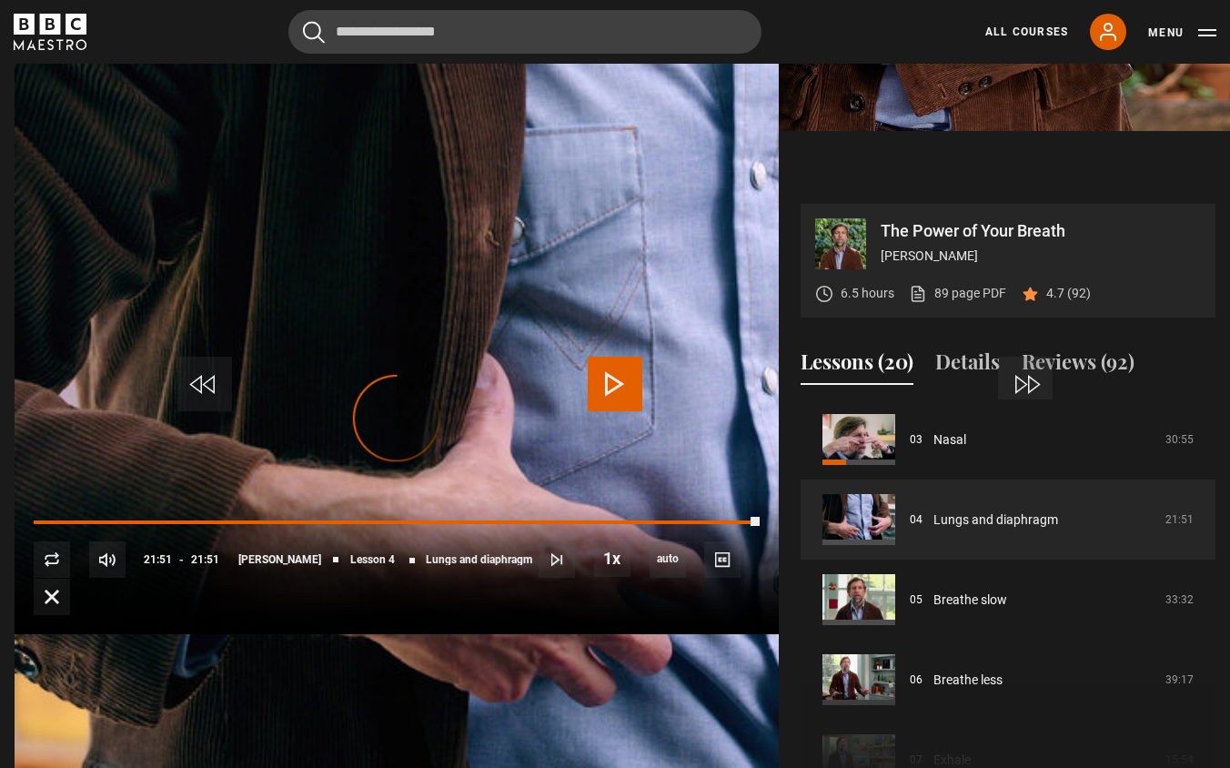 The height and width of the screenshot is (768, 1230). I want to click on video-js: Video Player, so click(397, 419).